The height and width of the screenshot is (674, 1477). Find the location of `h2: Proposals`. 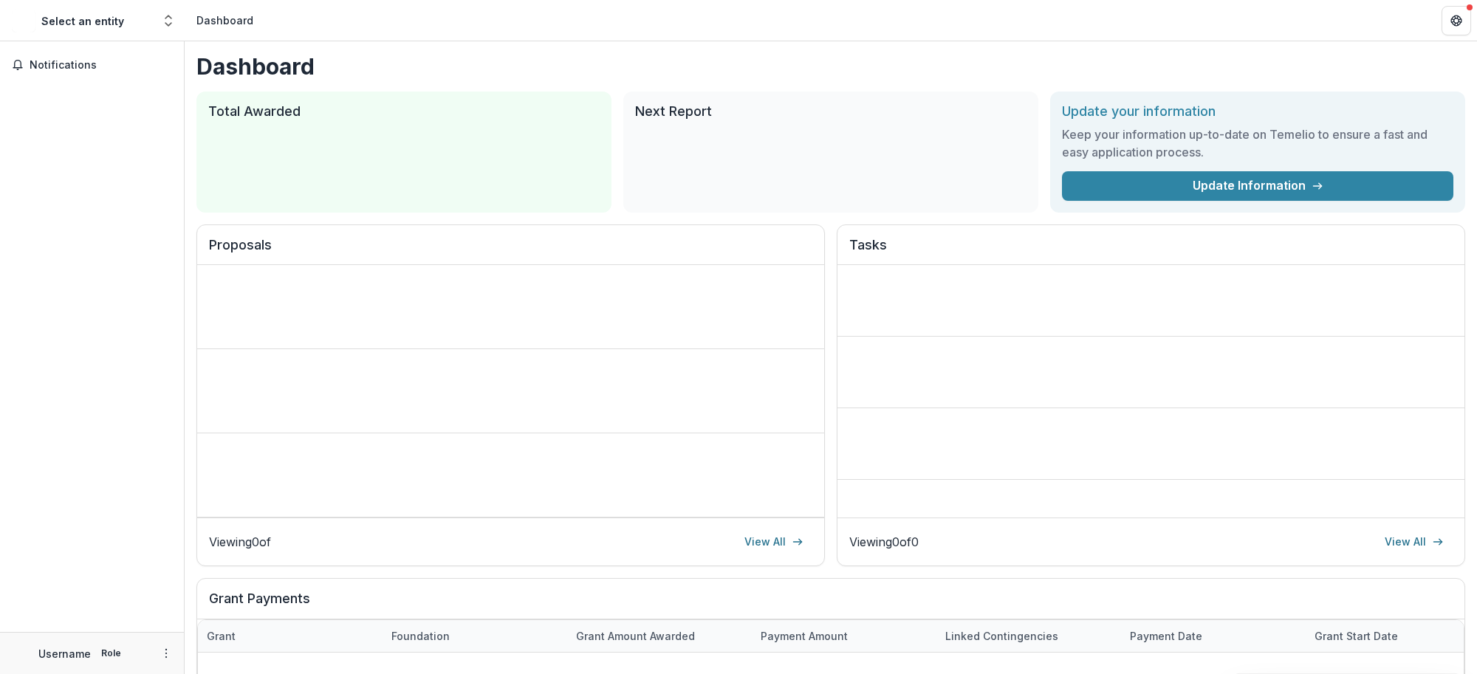

h2: Proposals is located at coordinates (510, 251).